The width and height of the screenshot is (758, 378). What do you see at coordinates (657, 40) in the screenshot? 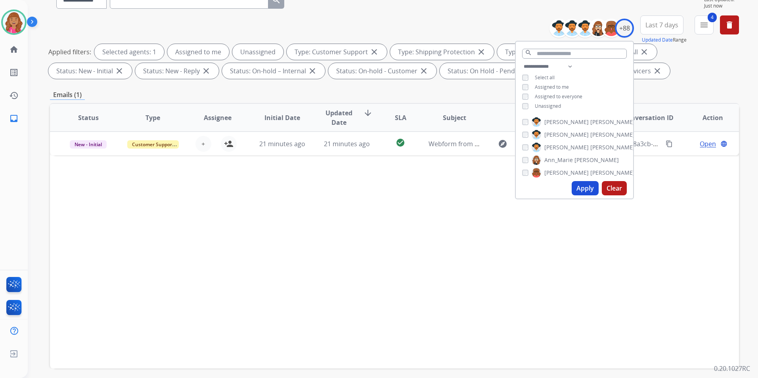
I see `button: Updated Date` at bounding box center [657, 40].